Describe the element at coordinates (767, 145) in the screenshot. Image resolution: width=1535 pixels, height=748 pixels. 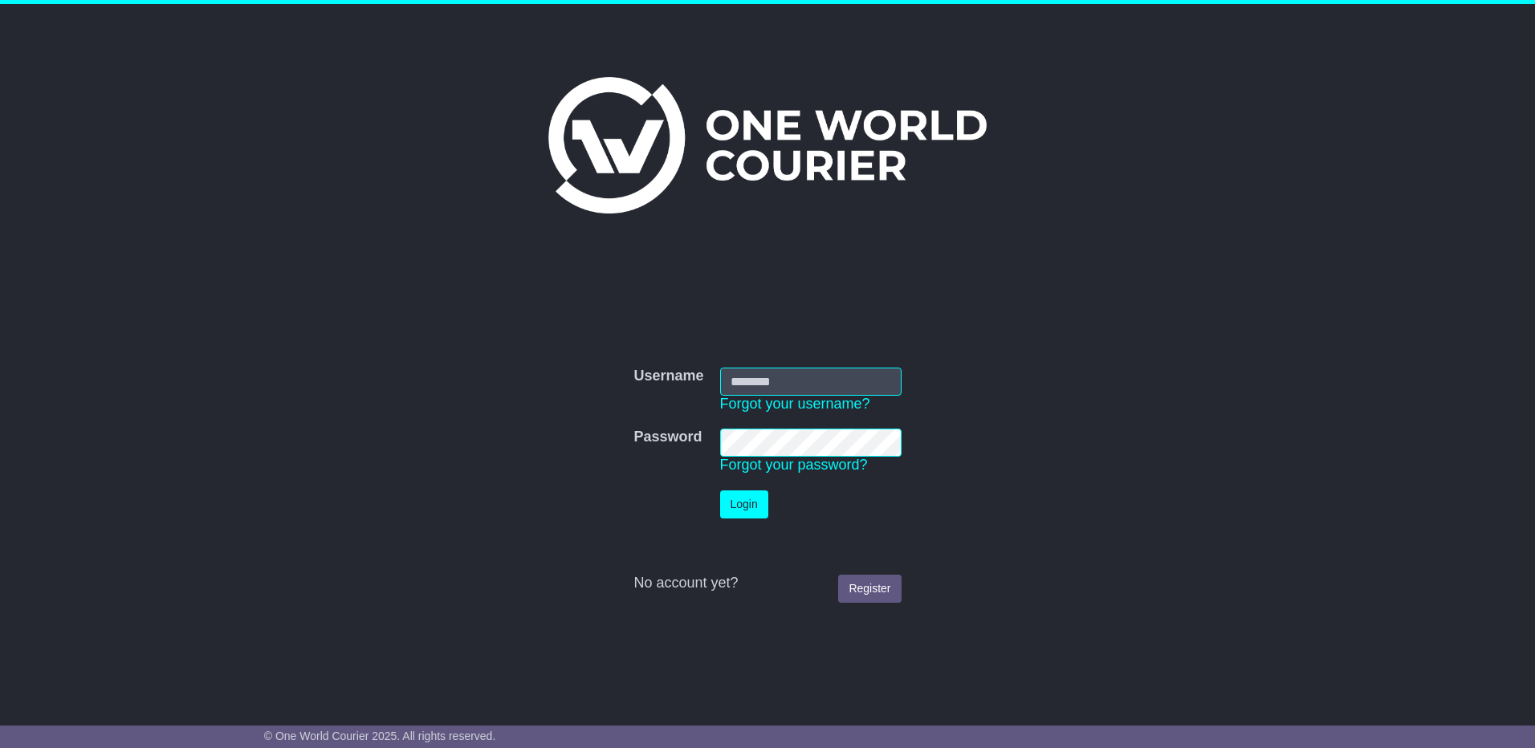
I see `img: One World` at that location.